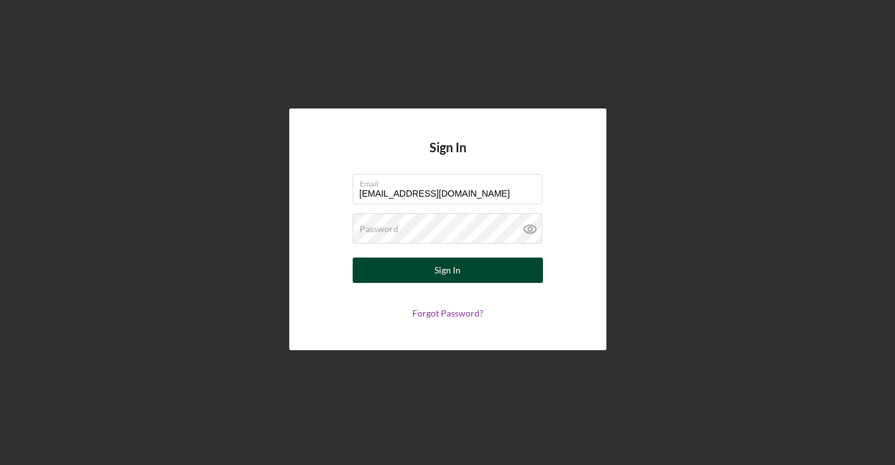 The height and width of the screenshot is (465, 895). What do you see at coordinates (379, 229) in the screenshot?
I see `label: Password` at bounding box center [379, 229].